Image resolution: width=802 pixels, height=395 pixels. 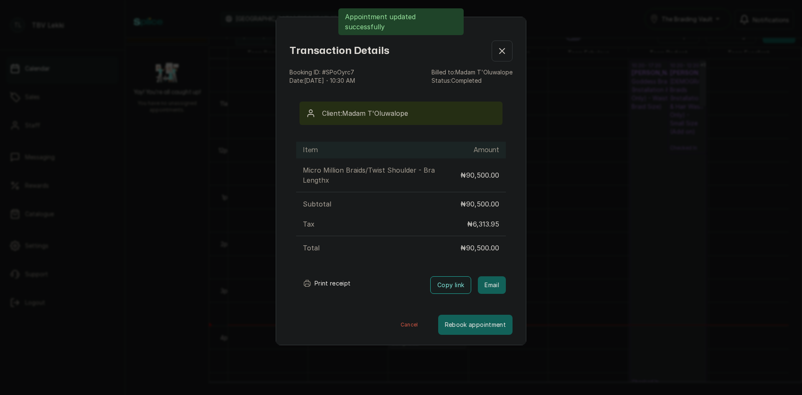 What do you see at coordinates (309, 224) in the screenshot?
I see `p: Tax` at bounding box center [309, 224].